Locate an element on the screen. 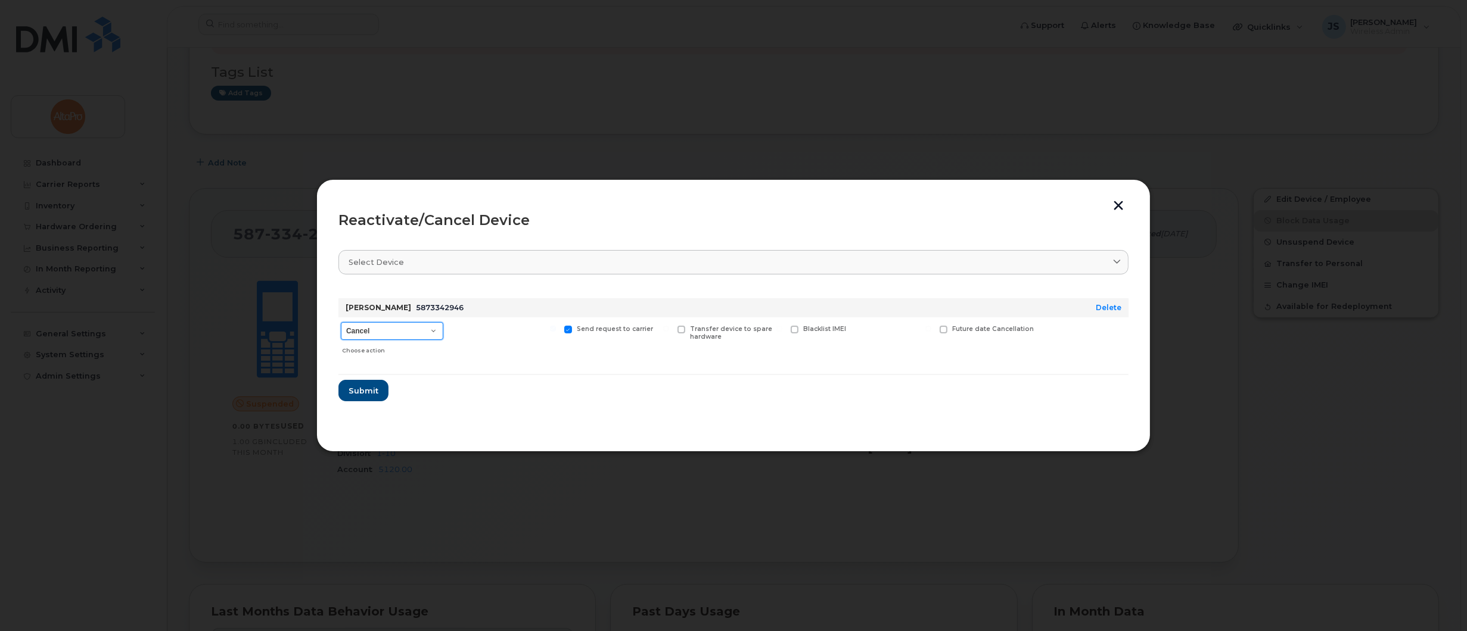 This screenshot has height=631, width=1467. span: Future date Cancellation is located at coordinates (992, 329).